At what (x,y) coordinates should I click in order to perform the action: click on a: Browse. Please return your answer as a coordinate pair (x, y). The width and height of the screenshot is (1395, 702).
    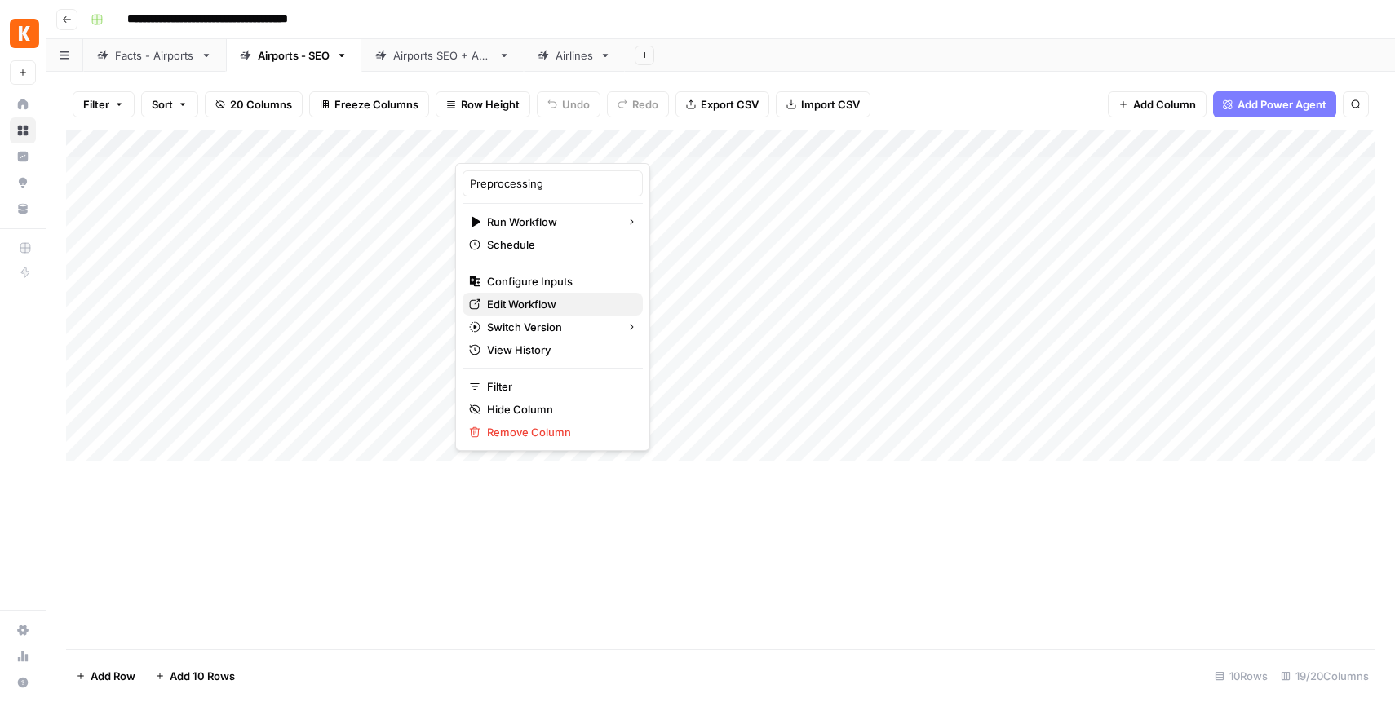
    Looking at the image, I should click on (23, 131).